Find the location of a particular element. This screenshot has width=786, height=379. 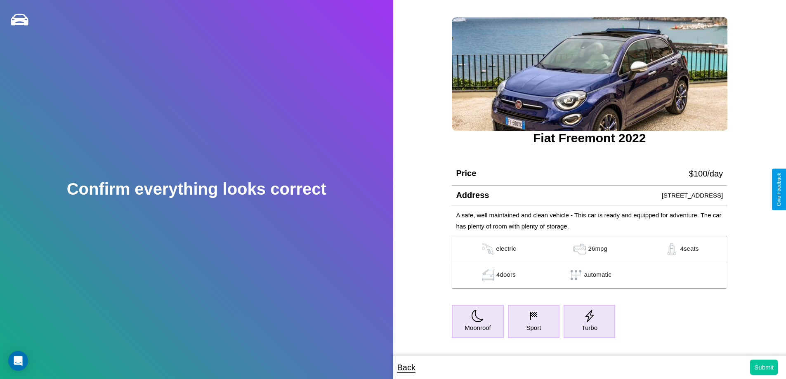

p: Sport is located at coordinates (534, 328).